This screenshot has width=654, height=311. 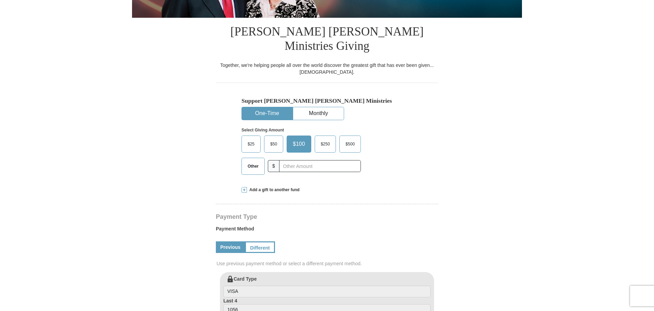 I want to click on div: Together, we're helping people all over the world discover the greatest gift that has ever been g..., so click(x=327, y=69).